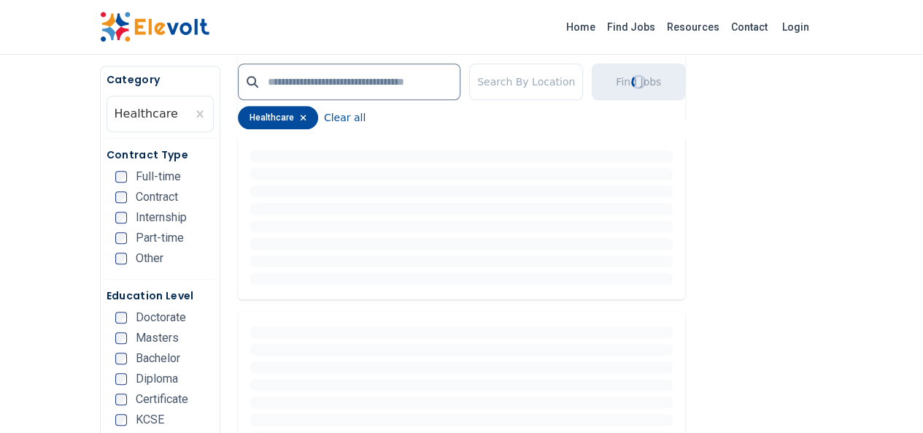 Image resolution: width=923 pixels, height=433 pixels. Describe the element at coordinates (160, 155) in the screenshot. I see `h5: Contract Type` at that location.